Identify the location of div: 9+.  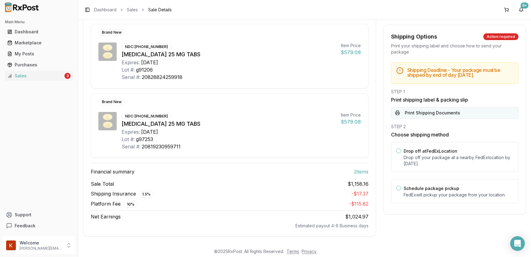
(525, 6).